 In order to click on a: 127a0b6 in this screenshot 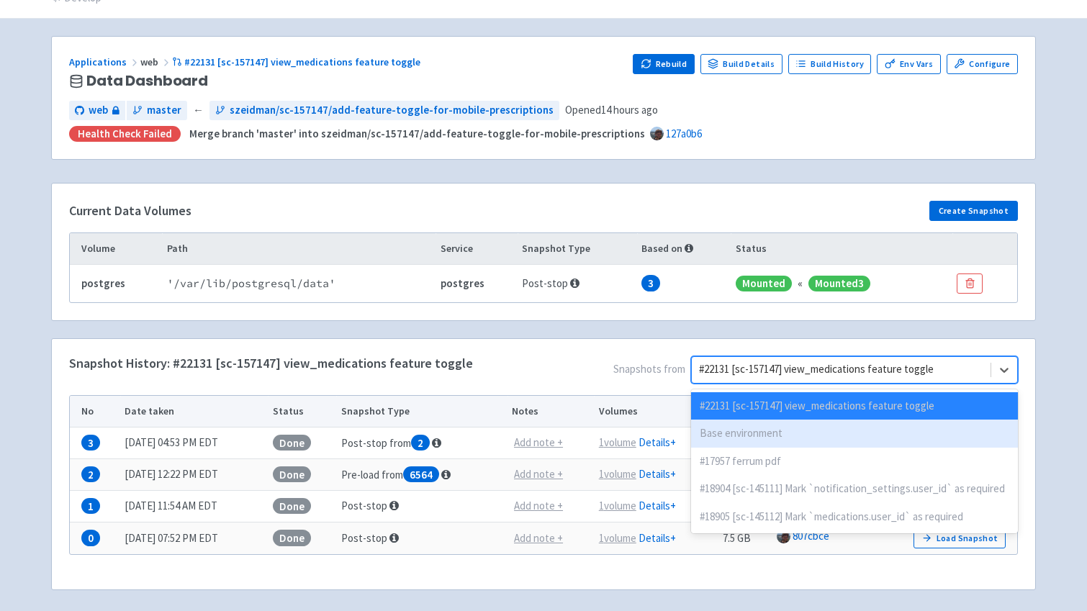, I will do `click(684, 133)`.